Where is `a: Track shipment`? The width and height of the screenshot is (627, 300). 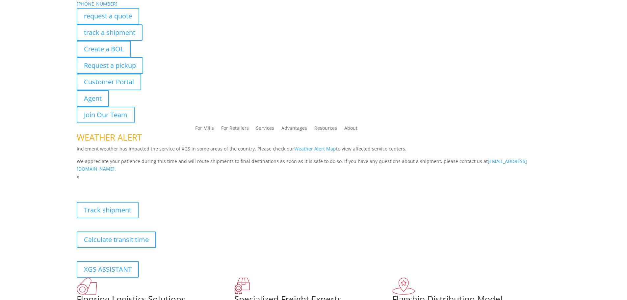 a: Track shipment is located at coordinates (108, 210).